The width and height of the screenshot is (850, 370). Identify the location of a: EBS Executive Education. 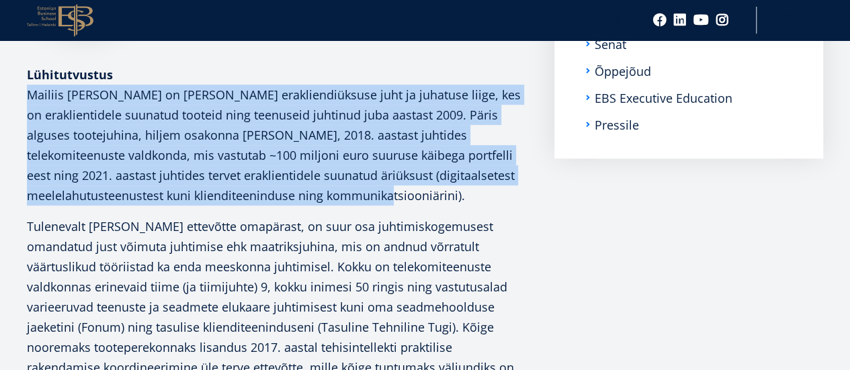
(663, 98).